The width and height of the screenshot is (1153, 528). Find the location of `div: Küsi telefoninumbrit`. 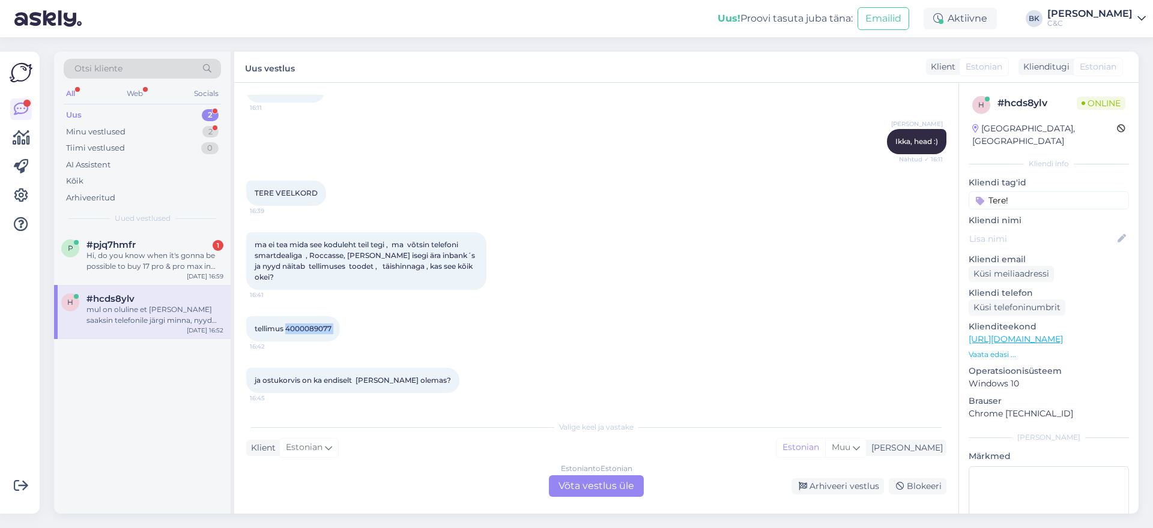

div: Küsi telefoninumbrit is located at coordinates (1016, 307).